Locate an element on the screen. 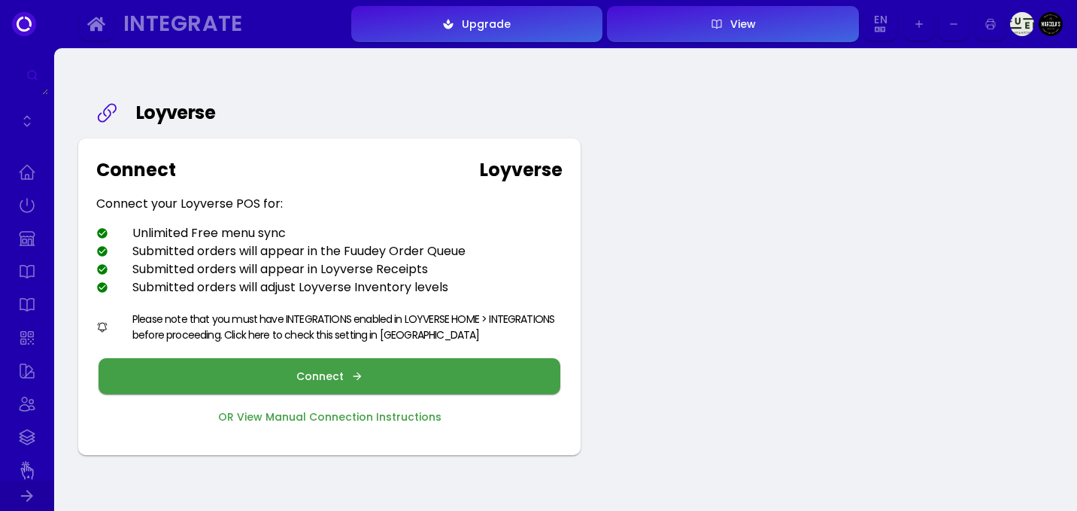 The image size is (1077, 511). button: View is located at coordinates (733, 24).